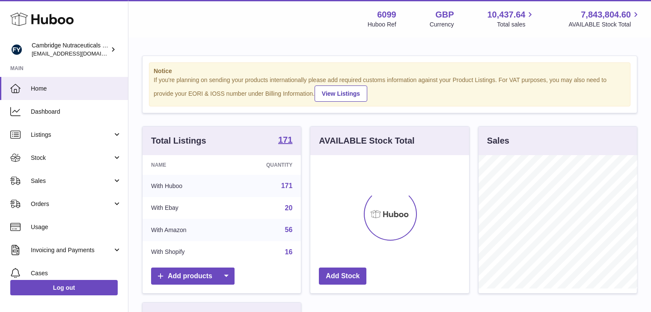  I want to click on span: Listings, so click(71, 135).